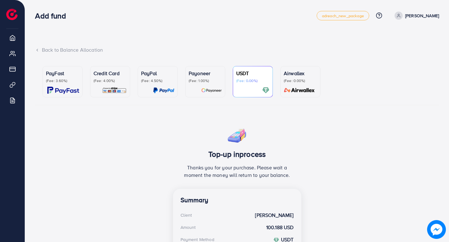  What do you see at coordinates (205, 81) in the screenshot?
I see `p: (Fee: 1.00%)` at bounding box center [205, 81].